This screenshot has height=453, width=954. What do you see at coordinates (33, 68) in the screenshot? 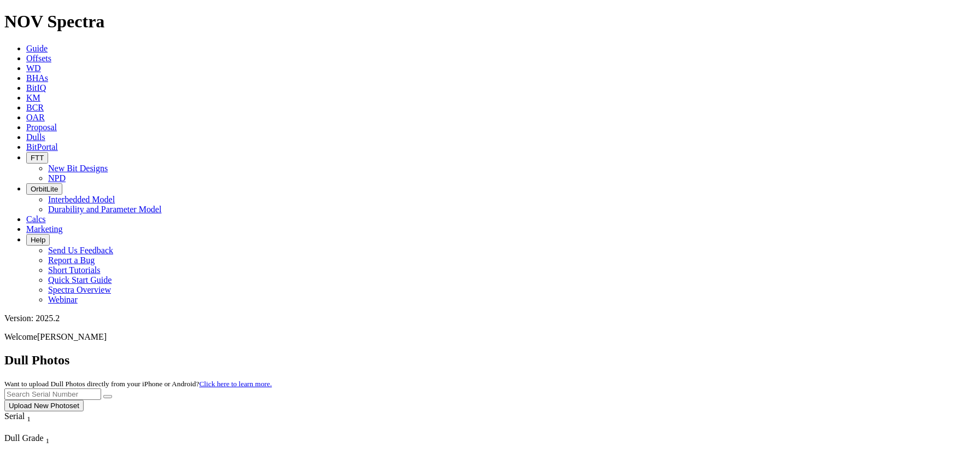
I see `a: WD` at bounding box center [33, 68].